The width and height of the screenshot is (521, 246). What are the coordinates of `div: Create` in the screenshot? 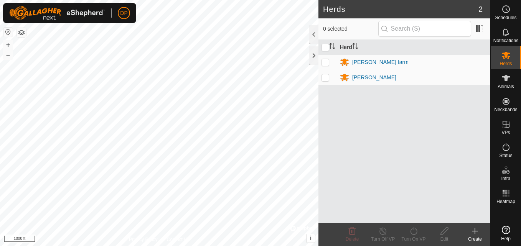 It's located at (475, 239).